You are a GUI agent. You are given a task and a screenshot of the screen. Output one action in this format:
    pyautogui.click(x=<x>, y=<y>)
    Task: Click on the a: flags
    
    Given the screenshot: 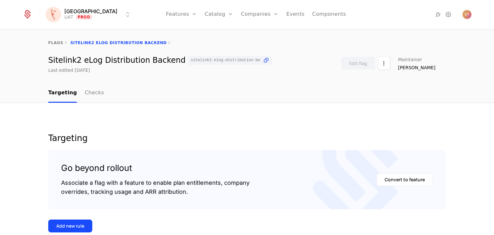 What is the action you would take?
    pyautogui.click(x=56, y=43)
    